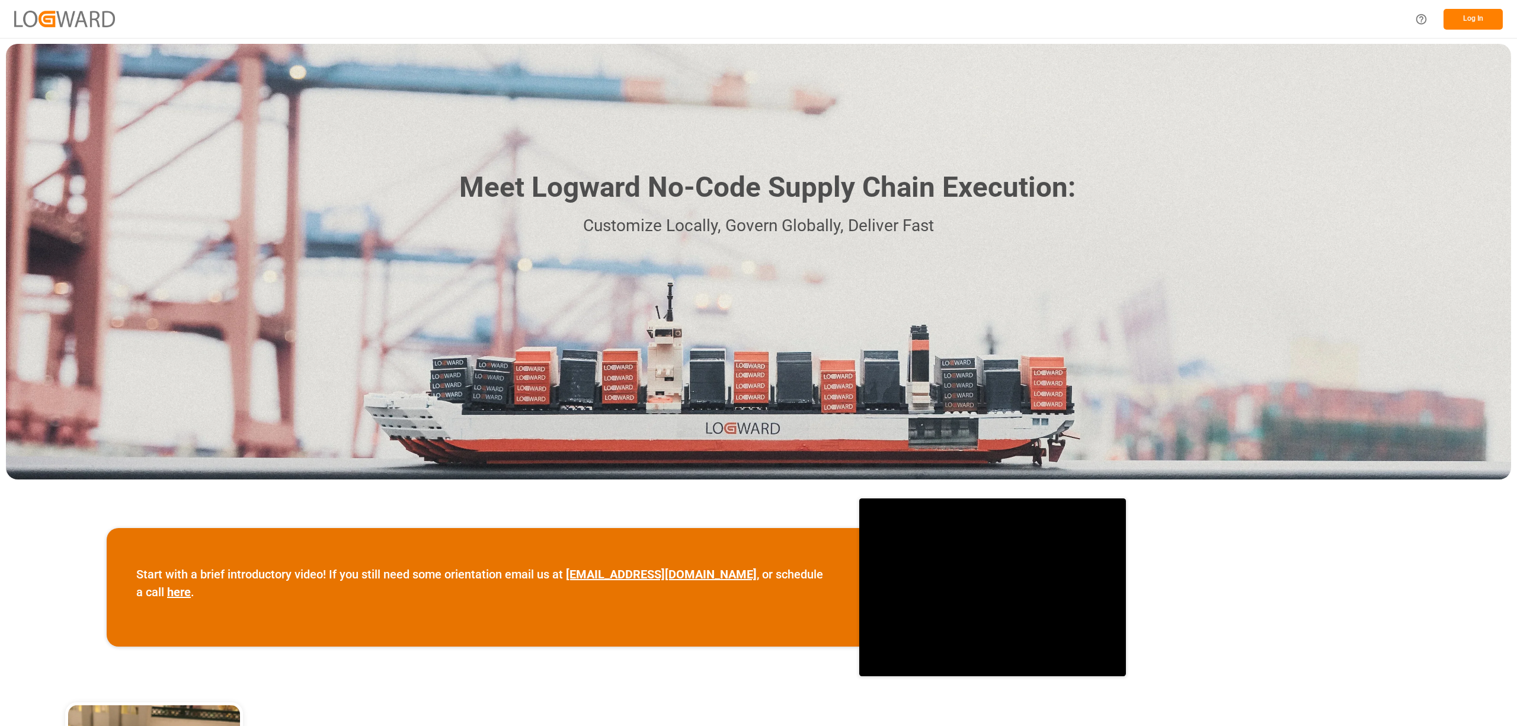  I want to click on a: here, so click(179, 592).